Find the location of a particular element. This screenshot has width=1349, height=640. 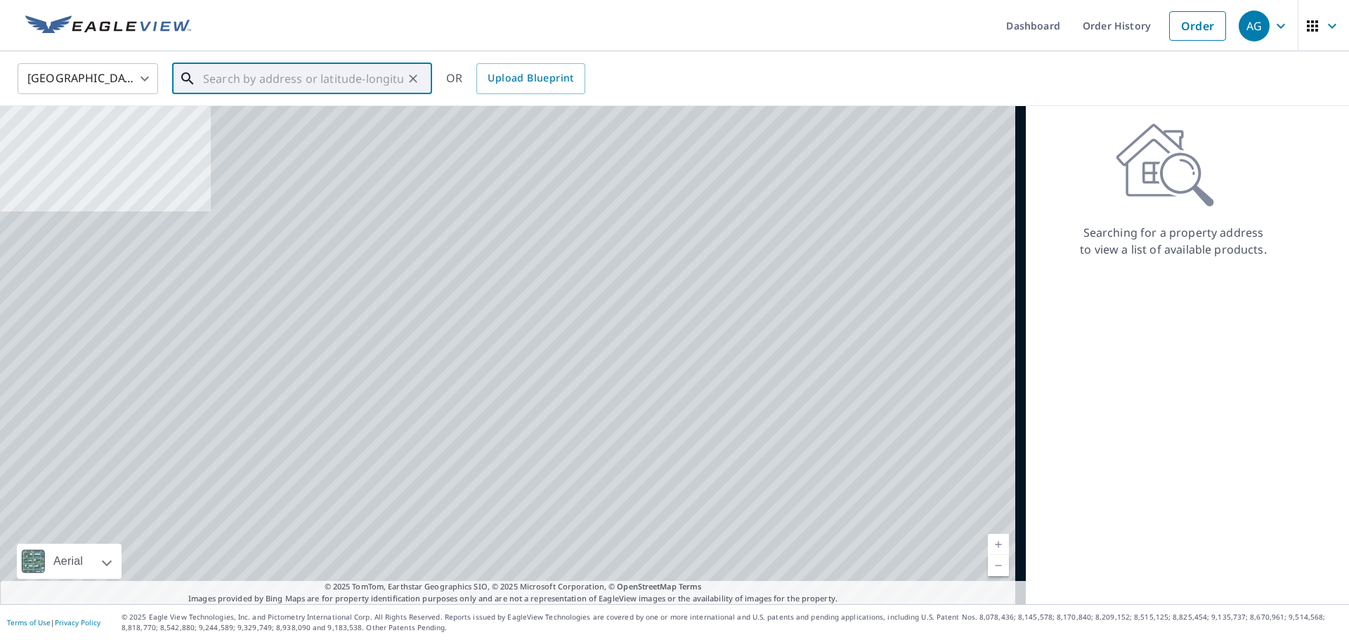

p: Searching for a property address to view a list of available products. is located at coordinates (1174, 241).